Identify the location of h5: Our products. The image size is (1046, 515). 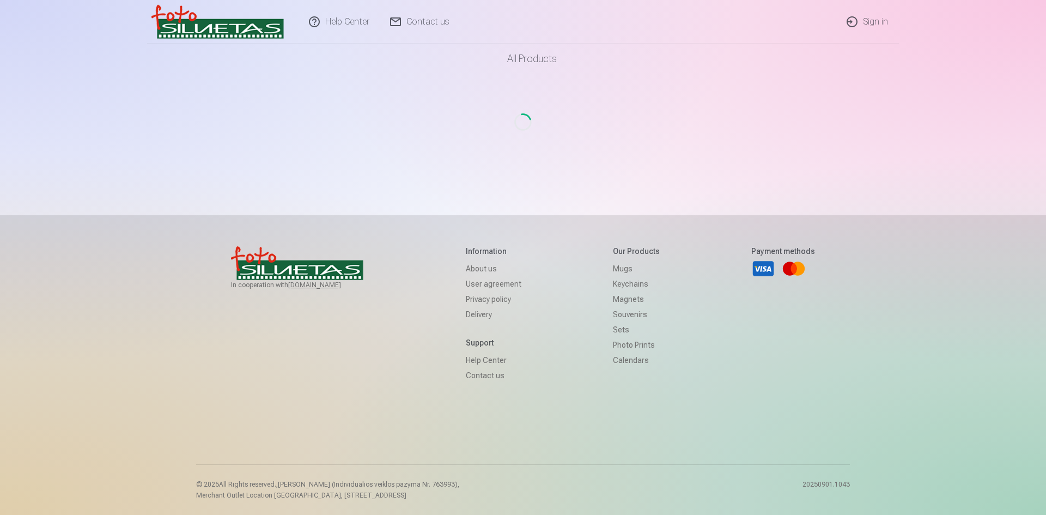
(636, 251).